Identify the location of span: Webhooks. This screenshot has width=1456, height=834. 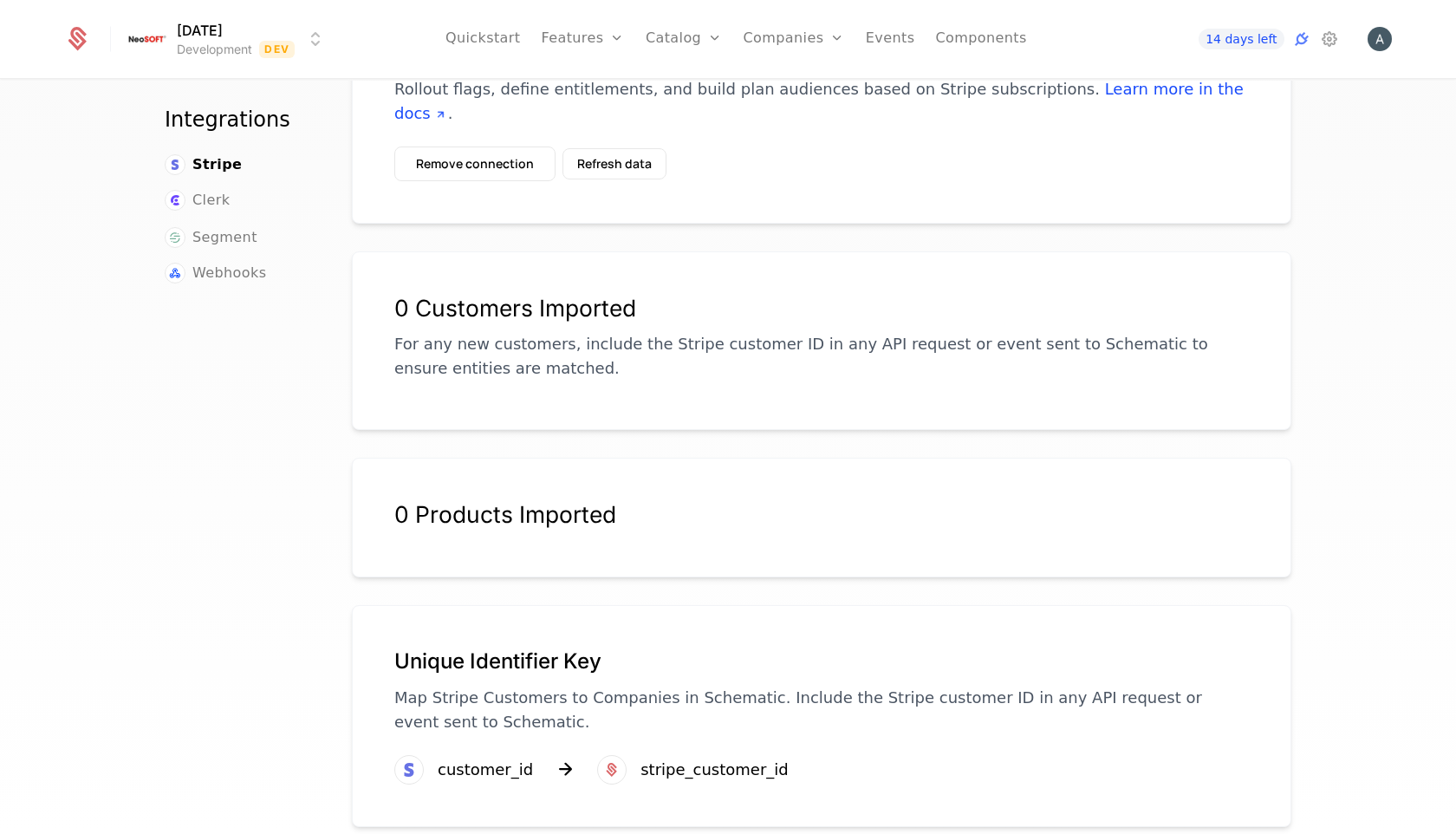
(229, 273).